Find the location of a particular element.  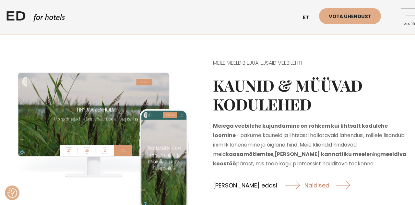

a: Võta ühendust is located at coordinates (350, 16).